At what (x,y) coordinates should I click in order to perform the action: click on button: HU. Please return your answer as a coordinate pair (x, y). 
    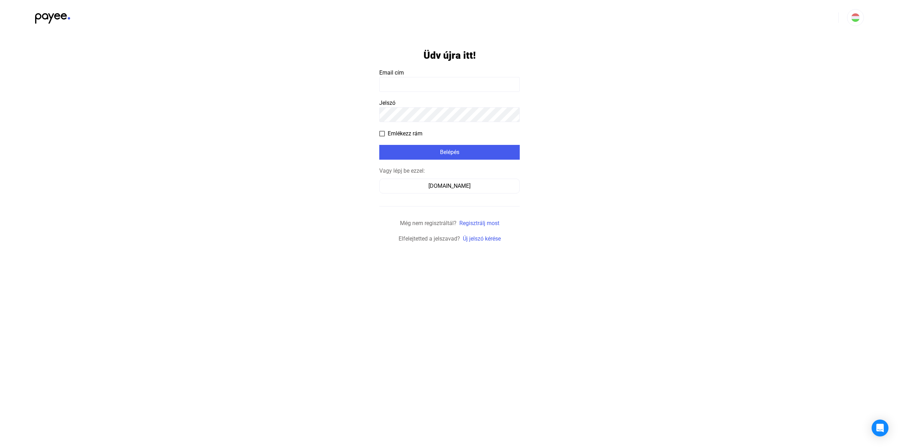
    Looking at the image, I should click on (856, 18).